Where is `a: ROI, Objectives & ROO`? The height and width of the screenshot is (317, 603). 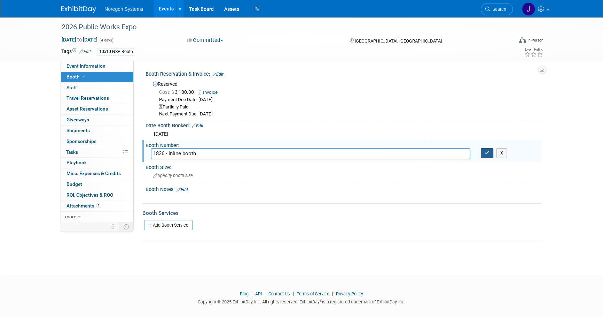 a: ROI, Objectives & ROO is located at coordinates (97, 195).